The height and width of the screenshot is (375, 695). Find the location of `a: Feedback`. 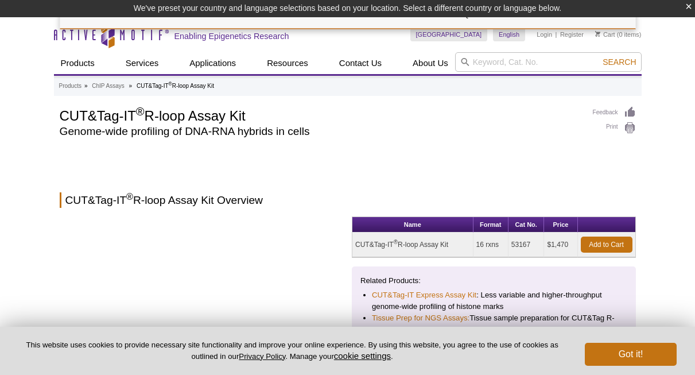

a: Feedback is located at coordinates (614, 113).